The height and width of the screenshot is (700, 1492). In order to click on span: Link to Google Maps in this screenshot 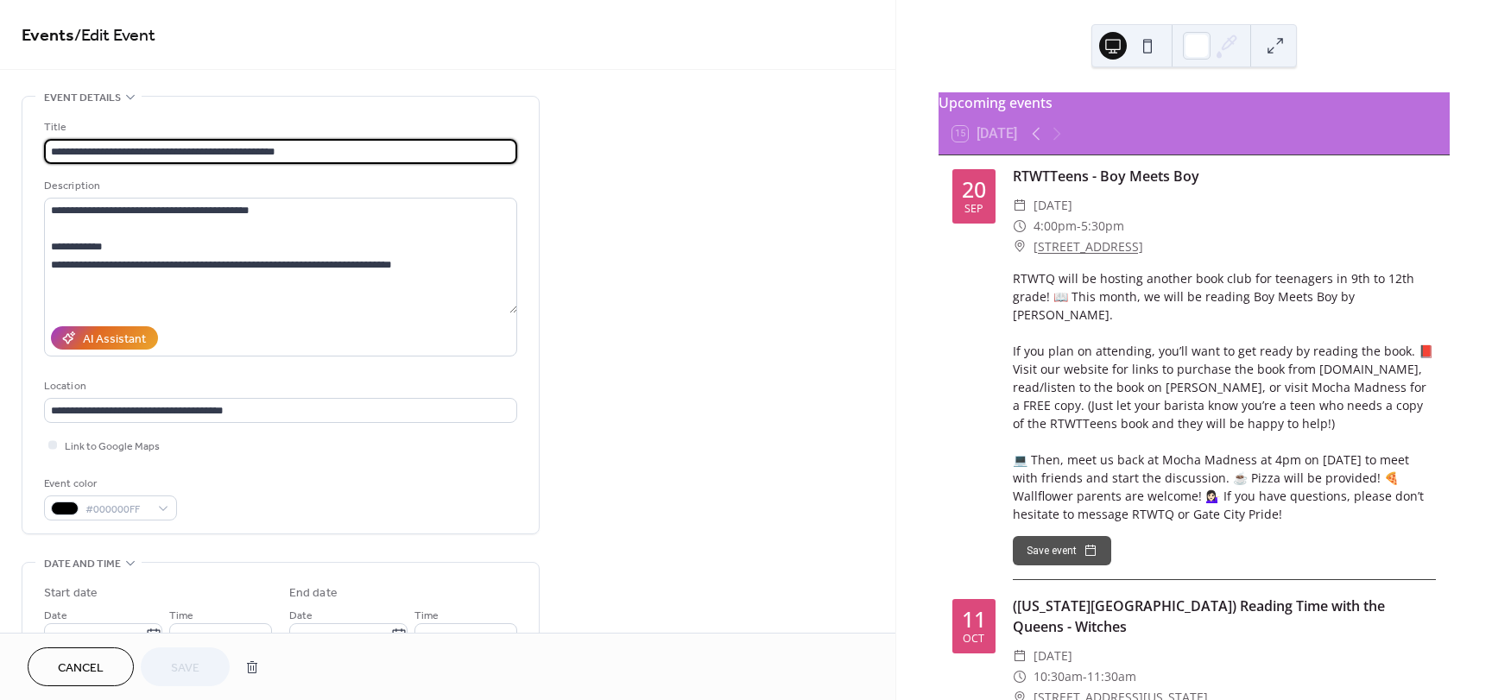, I will do `click(112, 446)`.